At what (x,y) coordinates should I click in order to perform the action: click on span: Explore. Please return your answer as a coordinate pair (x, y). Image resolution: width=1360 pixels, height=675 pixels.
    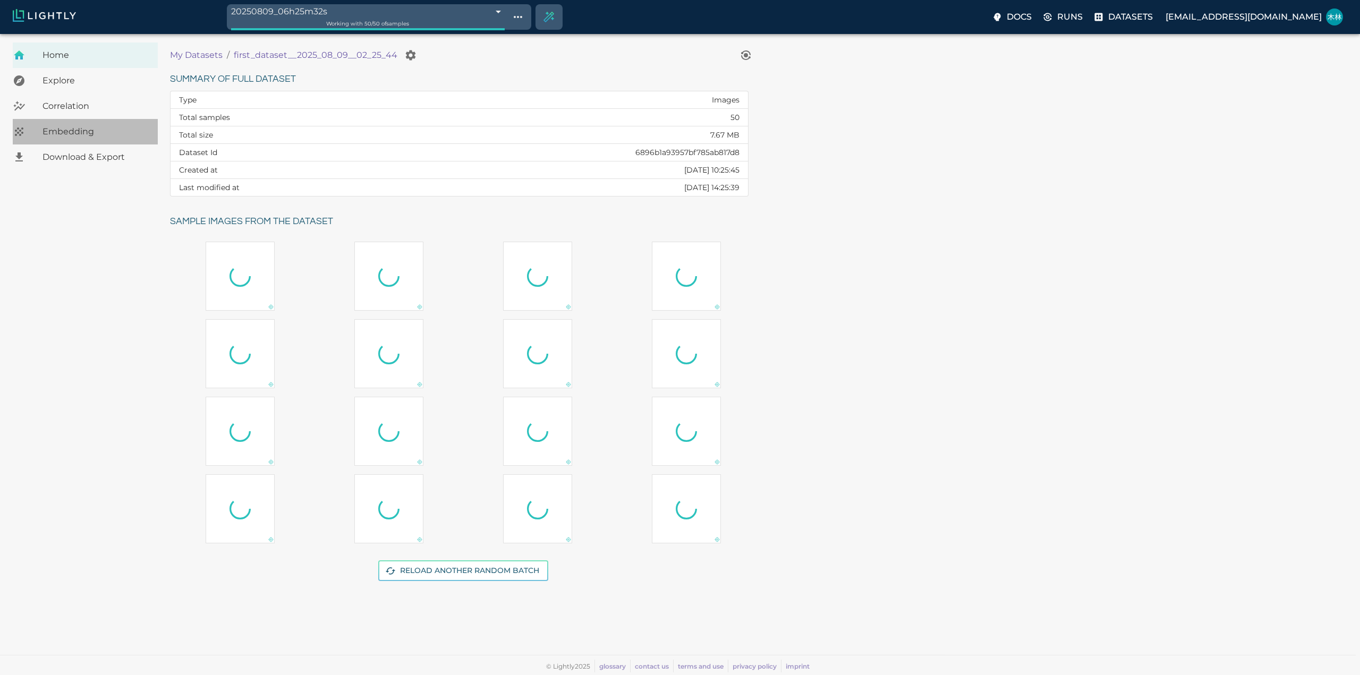
    Looking at the image, I should click on (96, 81).